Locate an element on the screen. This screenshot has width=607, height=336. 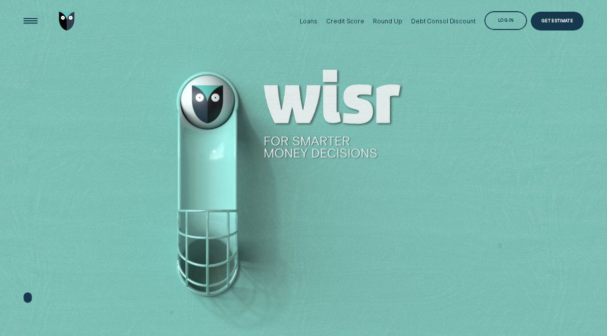
img: Wisr is located at coordinates (67, 21).